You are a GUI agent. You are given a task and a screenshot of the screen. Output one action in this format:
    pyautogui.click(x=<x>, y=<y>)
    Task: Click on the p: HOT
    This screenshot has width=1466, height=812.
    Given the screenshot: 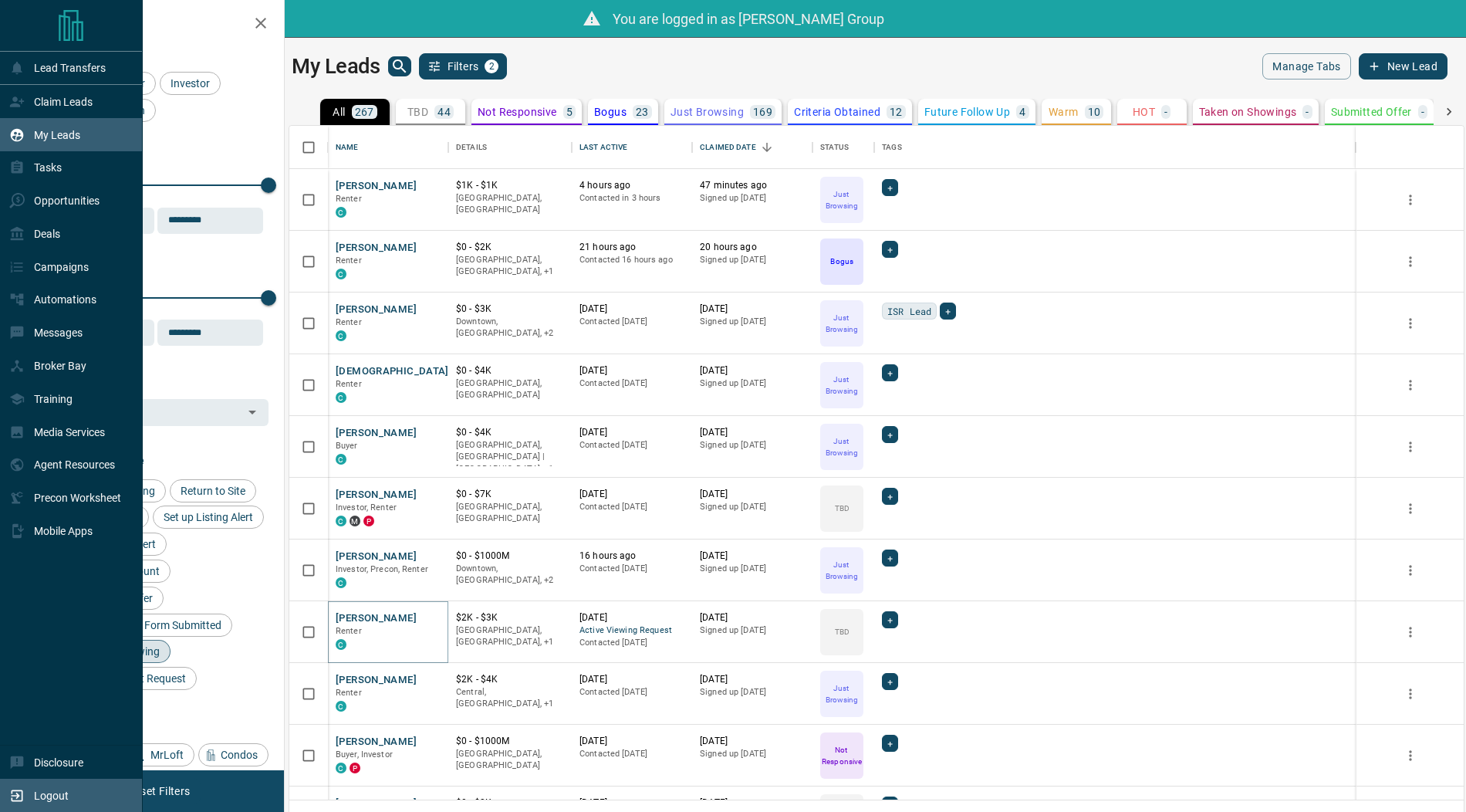 What is the action you would take?
    pyautogui.click(x=1143, y=112)
    